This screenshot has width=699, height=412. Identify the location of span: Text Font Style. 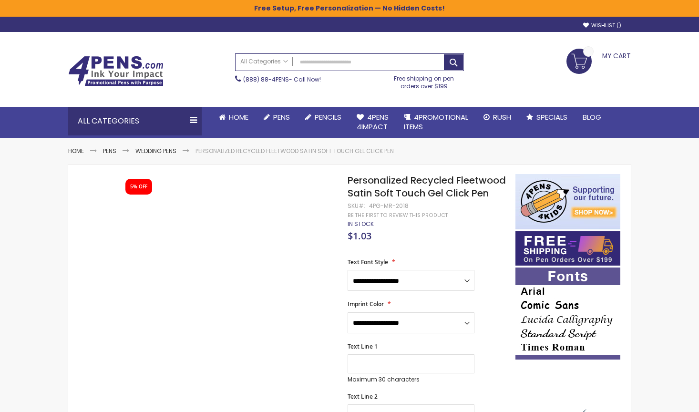
(368, 262).